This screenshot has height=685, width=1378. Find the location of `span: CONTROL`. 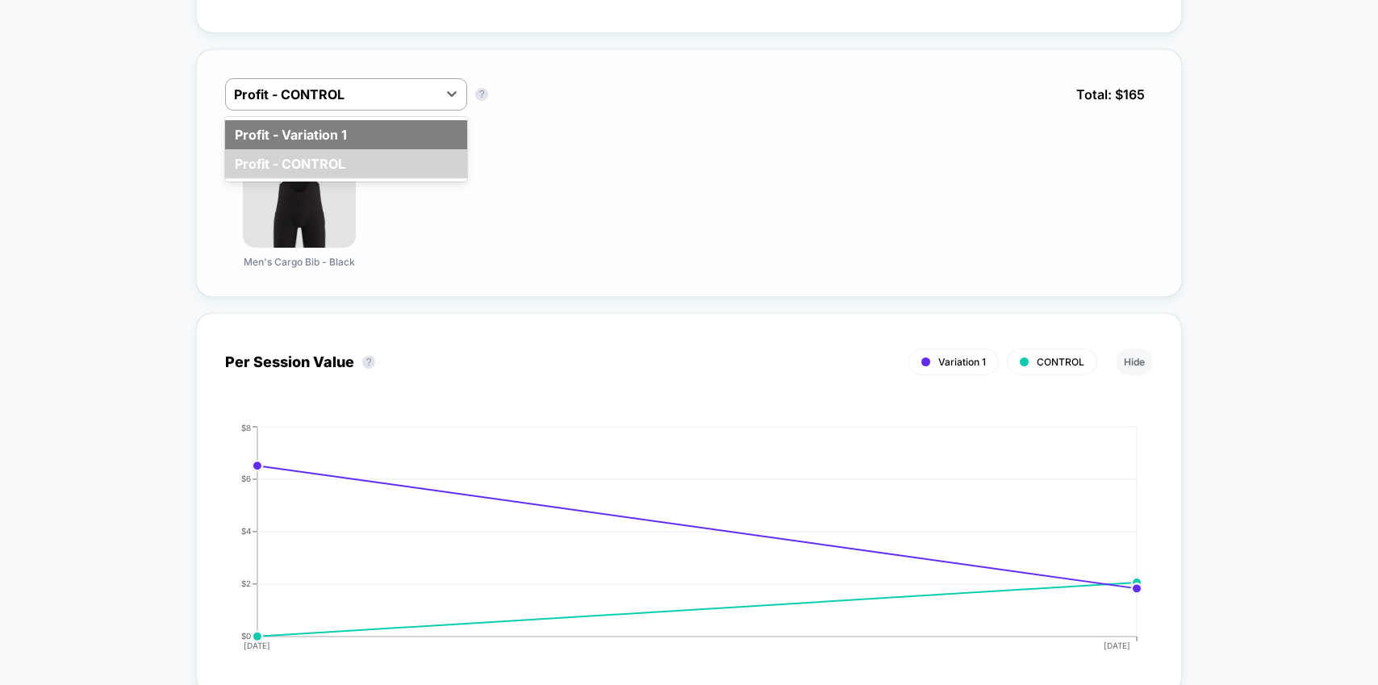

span: CONTROL is located at coordinates (1060, 361).